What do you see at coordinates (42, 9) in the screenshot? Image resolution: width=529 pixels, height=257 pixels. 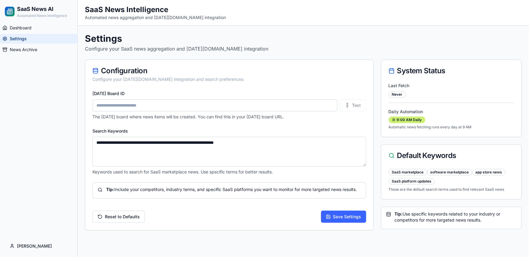 I see `h2: SaaS News AI` at bounding box center [42, 9].